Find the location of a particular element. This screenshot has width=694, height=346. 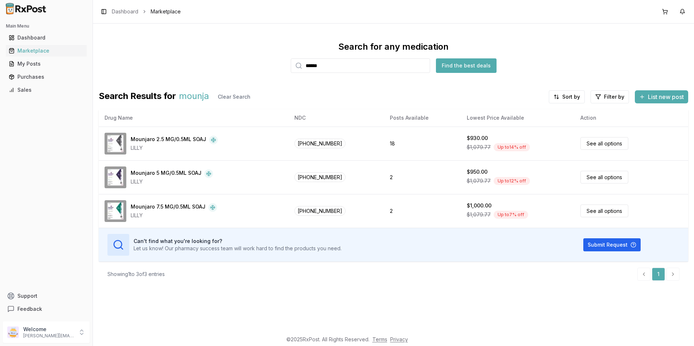

div: $930.00 is located at coordinates (477, 138).